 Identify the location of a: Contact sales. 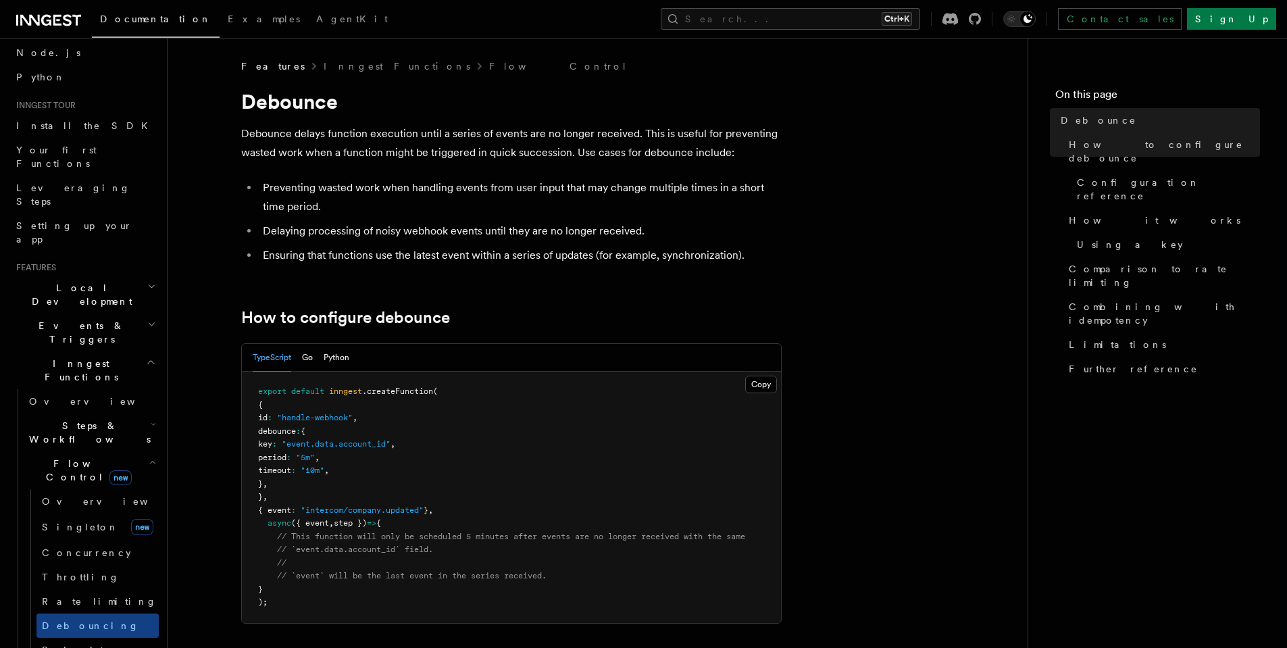
(1120, 19).